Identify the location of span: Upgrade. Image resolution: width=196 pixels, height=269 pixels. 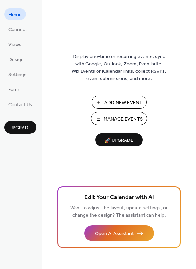
(20, 128).